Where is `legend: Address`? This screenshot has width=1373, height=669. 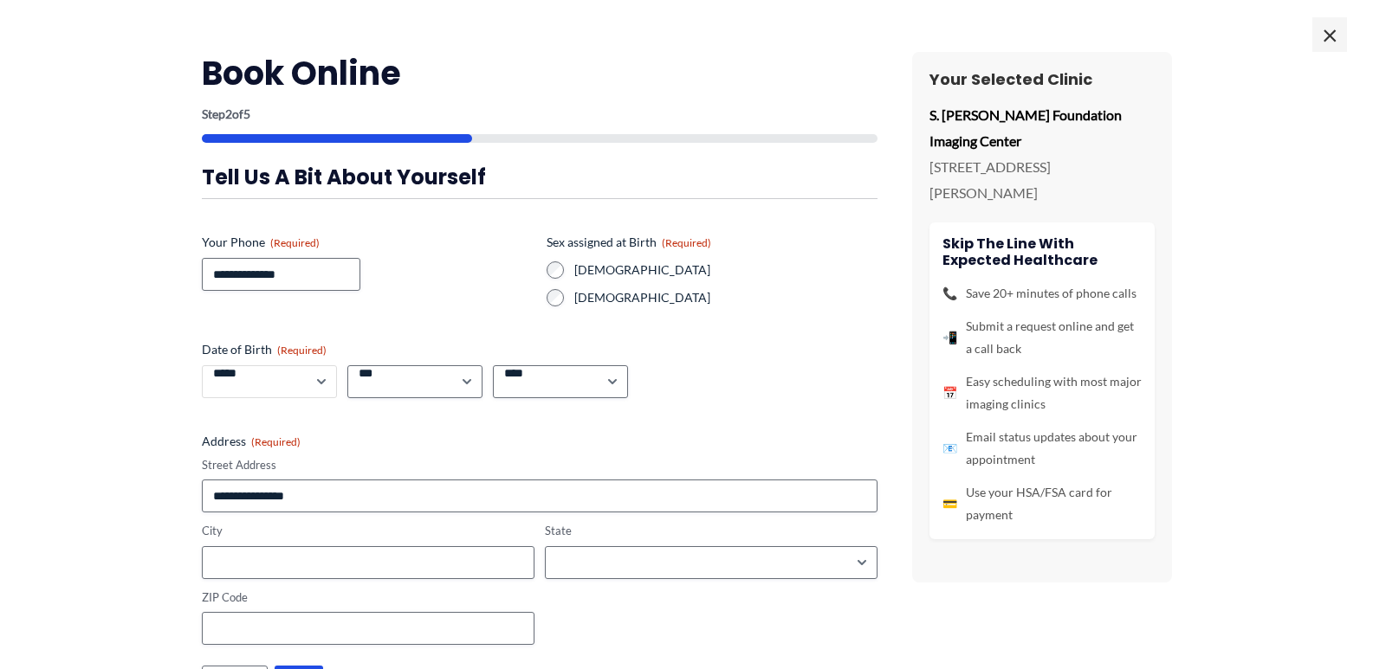
legend: Address is located at coordinates (251, 442).